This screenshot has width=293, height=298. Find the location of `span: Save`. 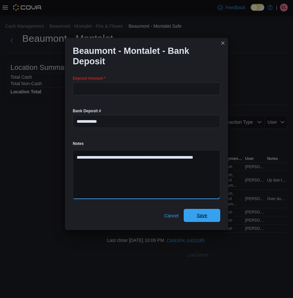

span: Save is located at coordinates (202, 215).